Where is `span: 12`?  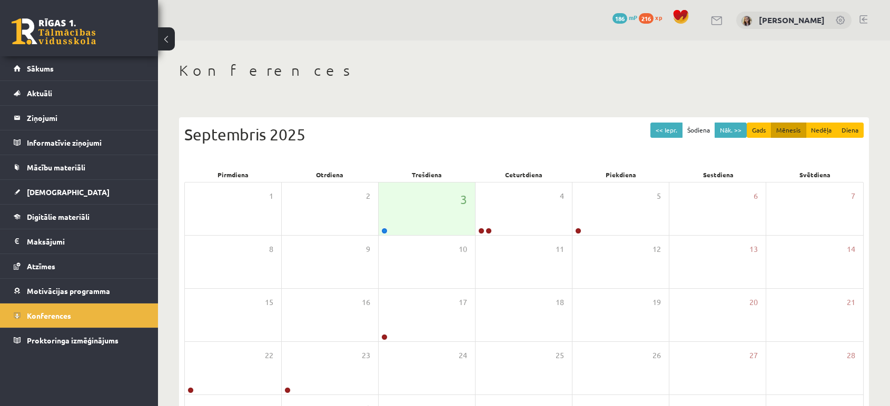 span: 12 is located at coordinates (657, 250).